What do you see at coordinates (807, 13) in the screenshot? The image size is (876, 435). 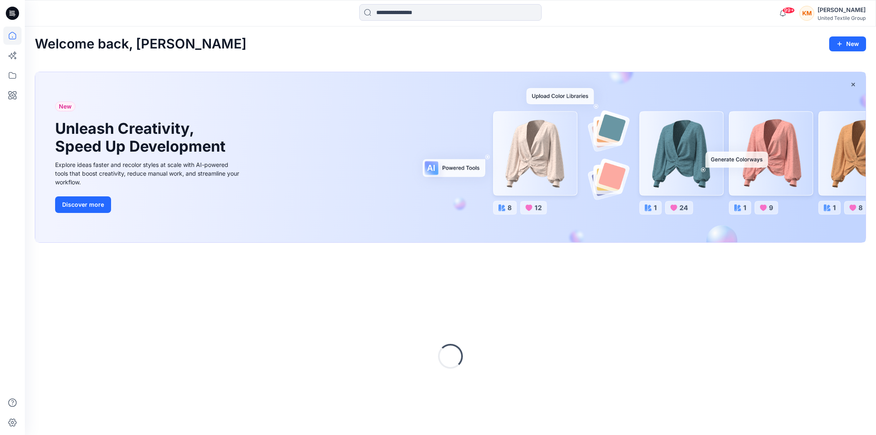 I see `div: KM` at bounding box center [807, 13].